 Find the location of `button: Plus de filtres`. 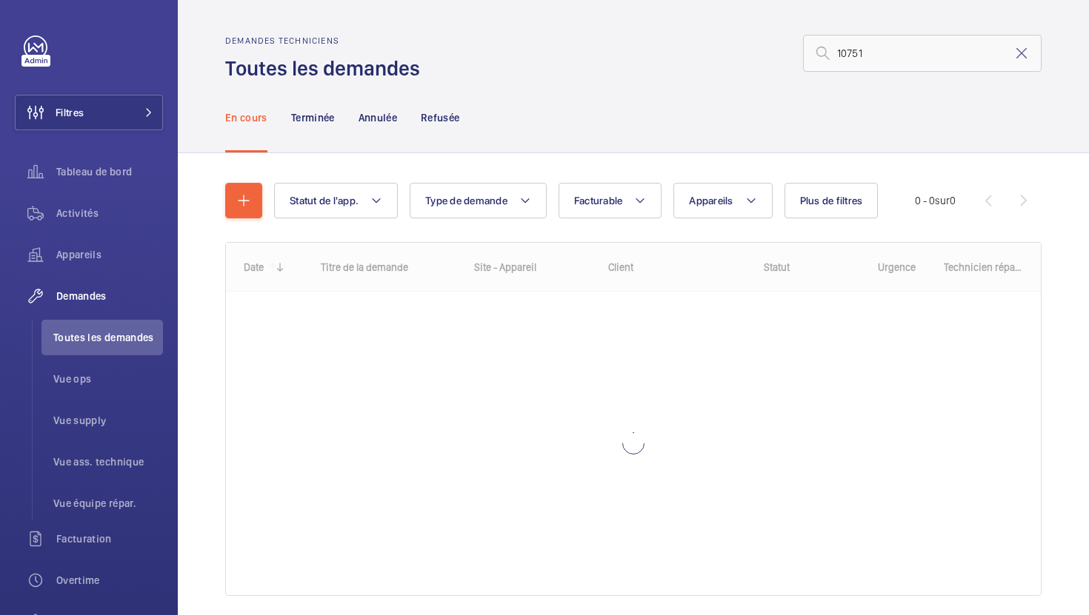

button: Plus de filtres is located at coordinates (831, 201).